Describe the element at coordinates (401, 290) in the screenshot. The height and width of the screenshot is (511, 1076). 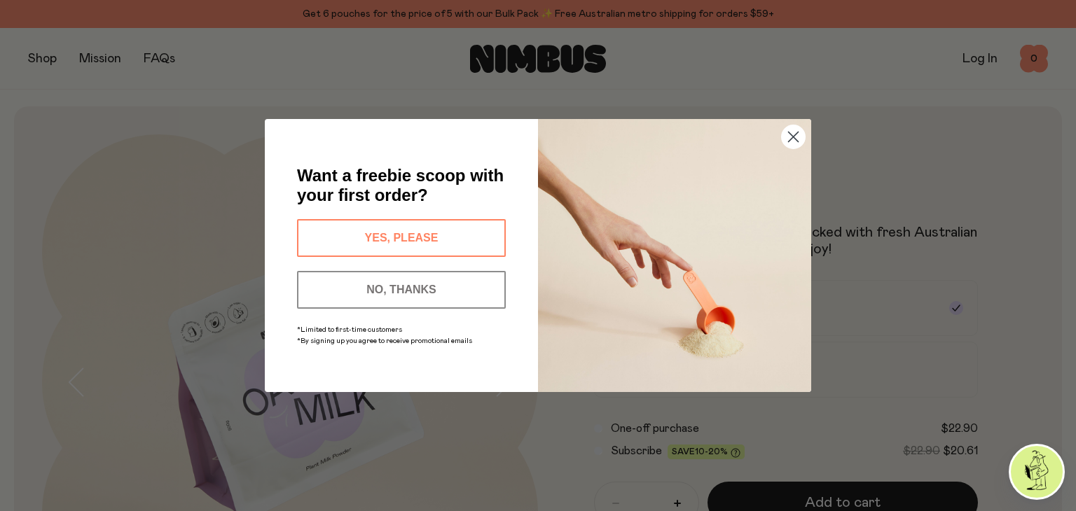
I see `button: NO, THANKS` at that location.